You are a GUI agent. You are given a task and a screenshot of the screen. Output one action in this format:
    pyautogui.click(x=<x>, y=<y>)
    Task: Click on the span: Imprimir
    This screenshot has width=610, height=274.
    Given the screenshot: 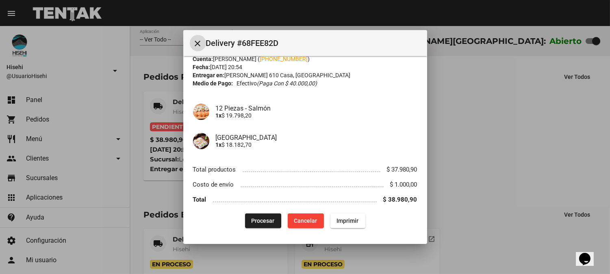 What is the action you would take?
    pyautogui.click(x=348, y=221)
    